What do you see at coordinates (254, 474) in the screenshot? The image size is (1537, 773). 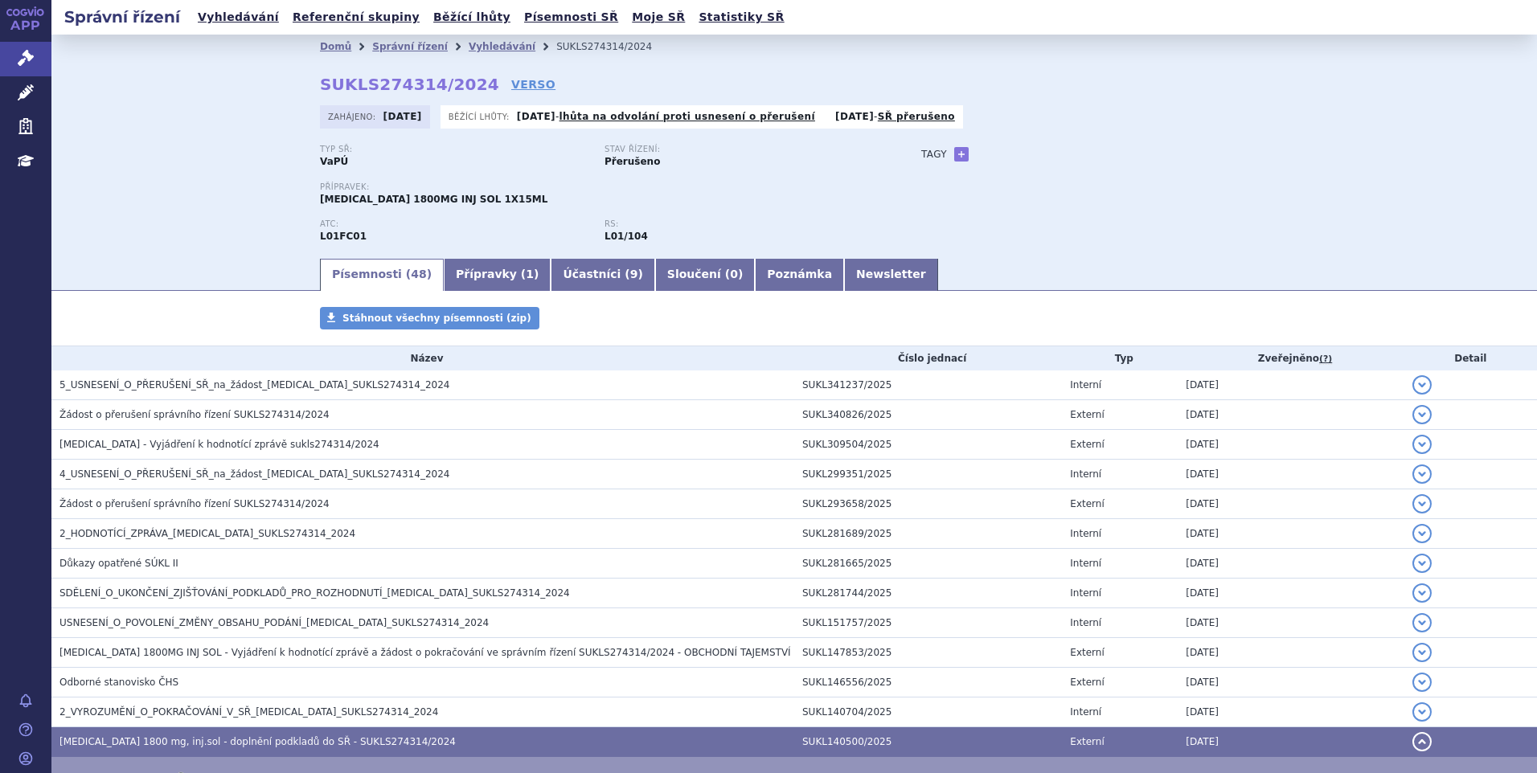 I see `span: 4_USNESENÍ_O_PŘERUŠENÍ_SŘ_na_žádost_DARZALEX_SUKLS274314_2024` at bounding box center [254, 474].